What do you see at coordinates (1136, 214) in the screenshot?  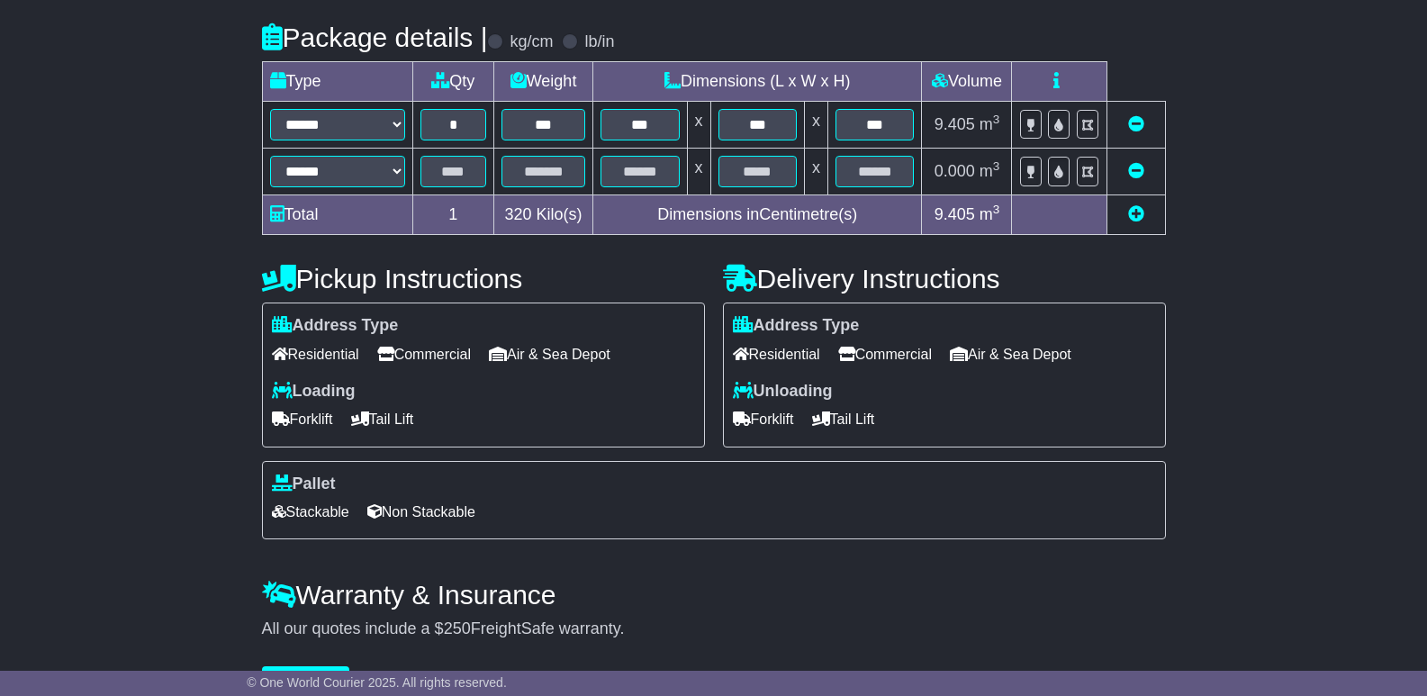 I see `a: Add new item` at bounding box center [1136, 214].